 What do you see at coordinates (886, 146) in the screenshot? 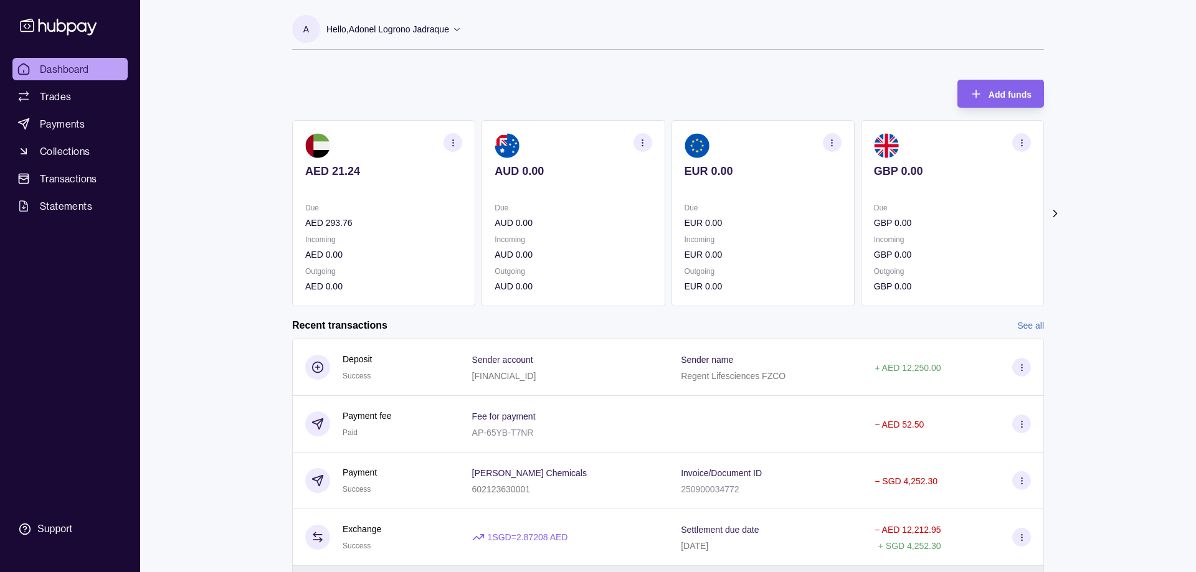
I see `img: gb` at bounding box center [886, 146].